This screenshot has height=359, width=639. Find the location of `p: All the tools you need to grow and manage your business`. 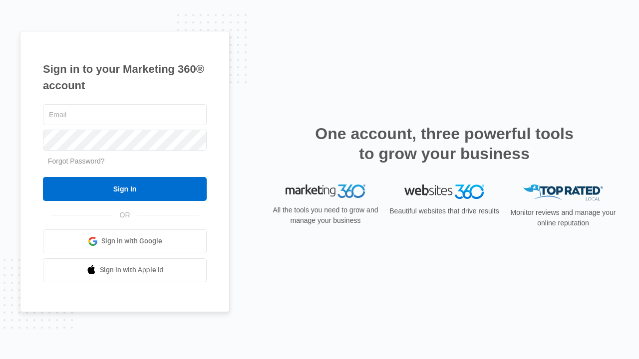

p: All the tools you need to grow and manage your business is located at coordinates (325, 216).